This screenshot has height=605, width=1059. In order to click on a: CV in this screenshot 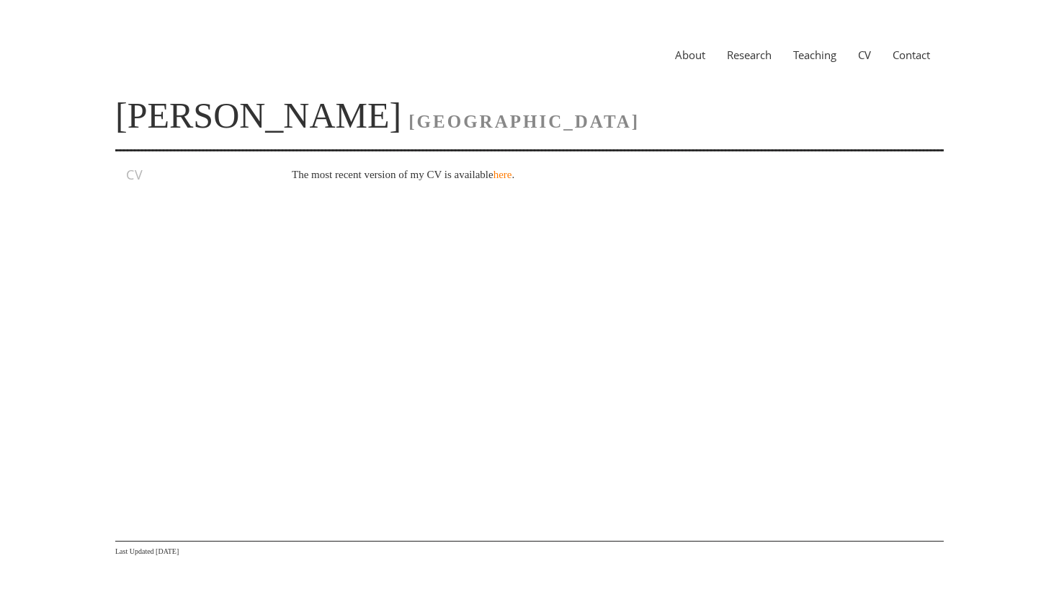, I will do `click(865, 55)`.